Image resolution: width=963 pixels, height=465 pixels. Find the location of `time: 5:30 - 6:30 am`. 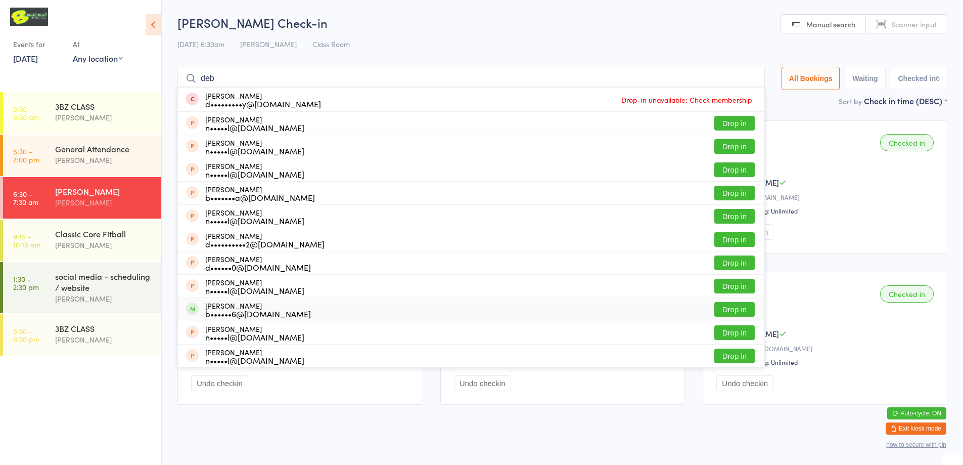

time: 5:30 - 6:30 am is located at coordinates (26, 113).